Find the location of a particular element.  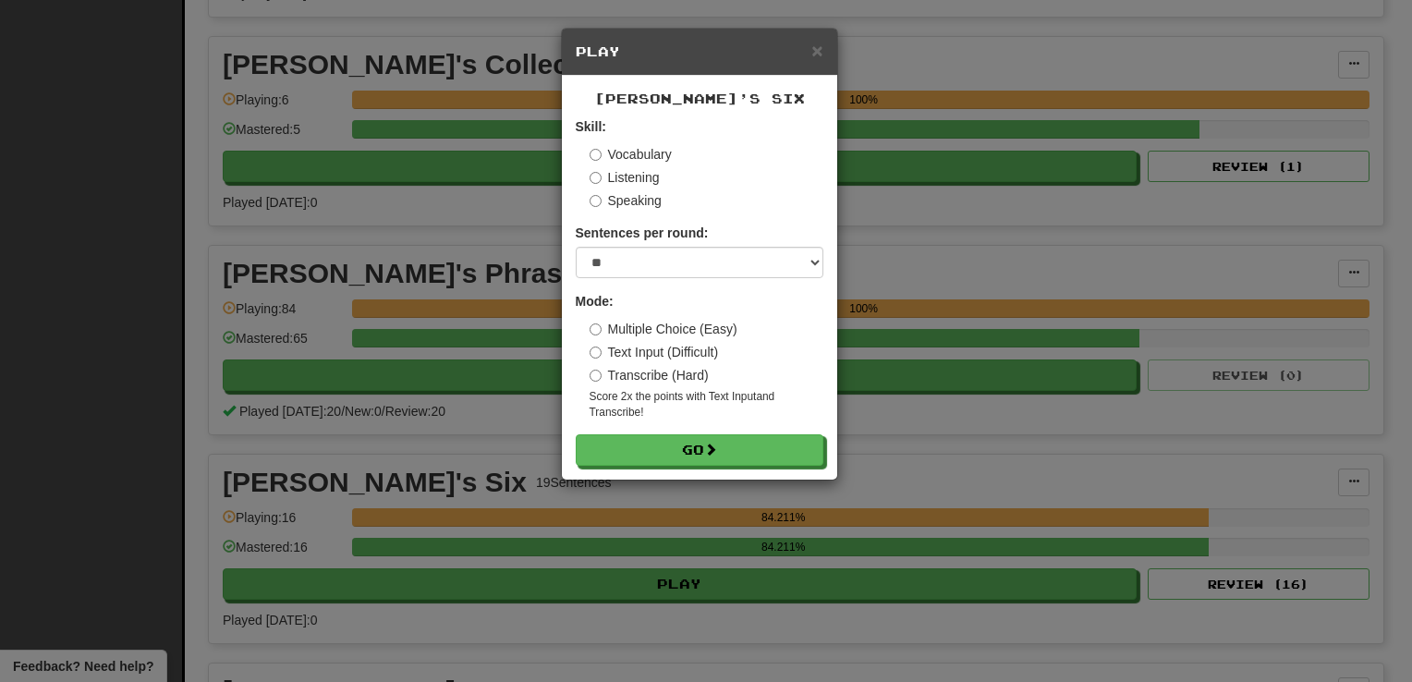

label: Vocabulary is located at coordinates (630, 154).